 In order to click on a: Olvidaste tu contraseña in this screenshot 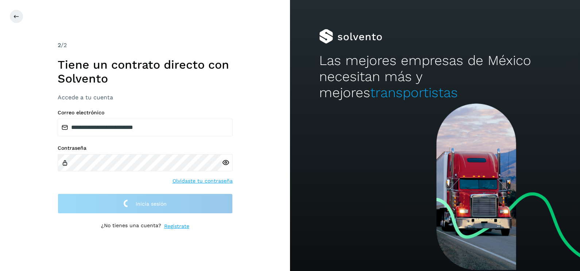, I will do `click(202, 181)`.